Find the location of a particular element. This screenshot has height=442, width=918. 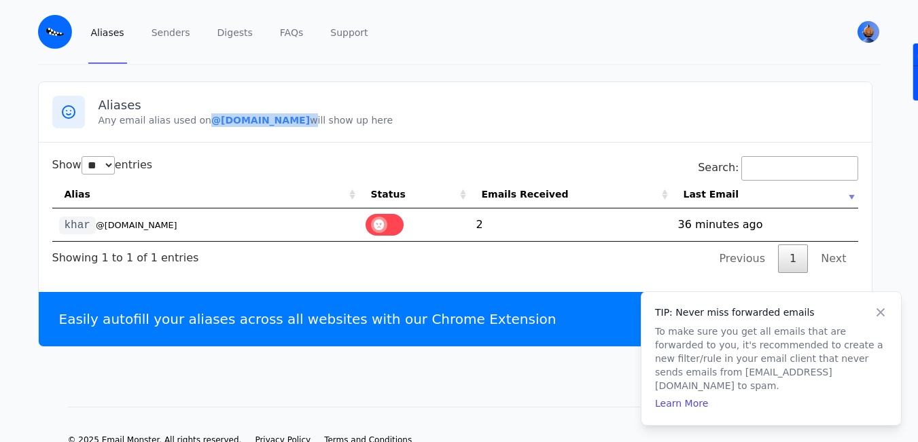

a: Previous is located at coordinates (742, 259).